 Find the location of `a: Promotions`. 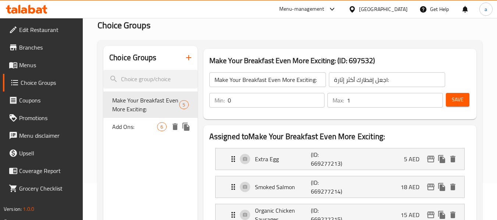

a: Promotions is located at coordinates (43, 118).